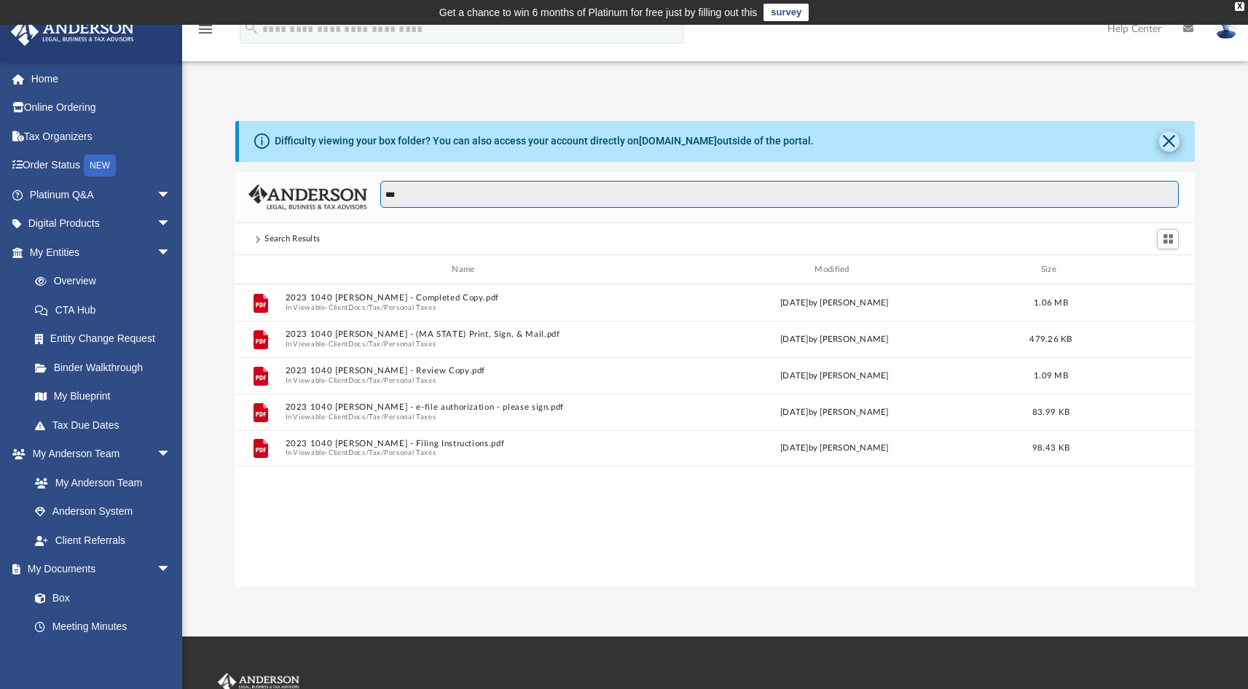 This screenshot has height=689, width=1248. I want to click on span: 1.09 MB, so click(1051, 375).